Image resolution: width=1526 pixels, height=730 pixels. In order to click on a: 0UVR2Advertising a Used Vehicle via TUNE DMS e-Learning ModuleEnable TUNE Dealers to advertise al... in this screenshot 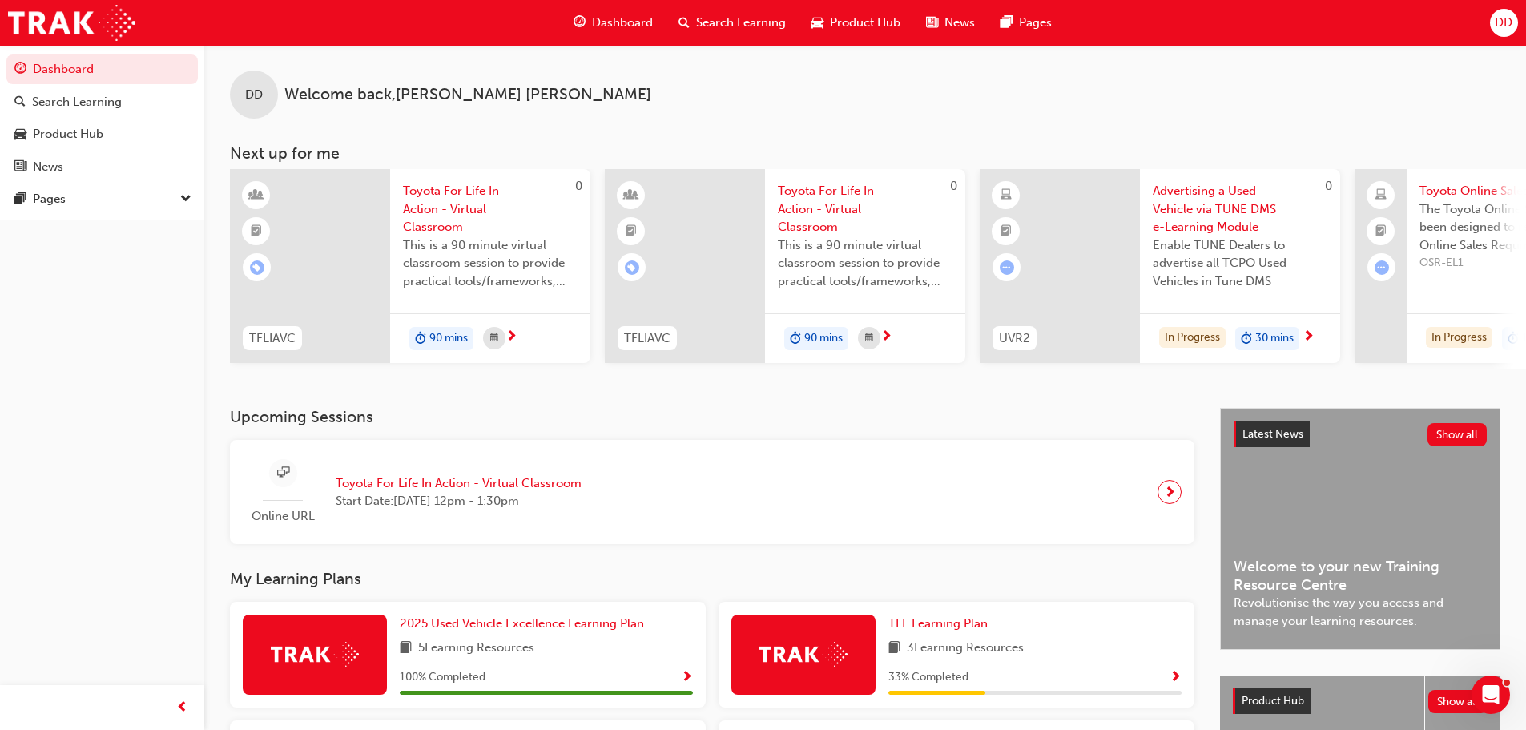, I will do `click(1160, 266)`.